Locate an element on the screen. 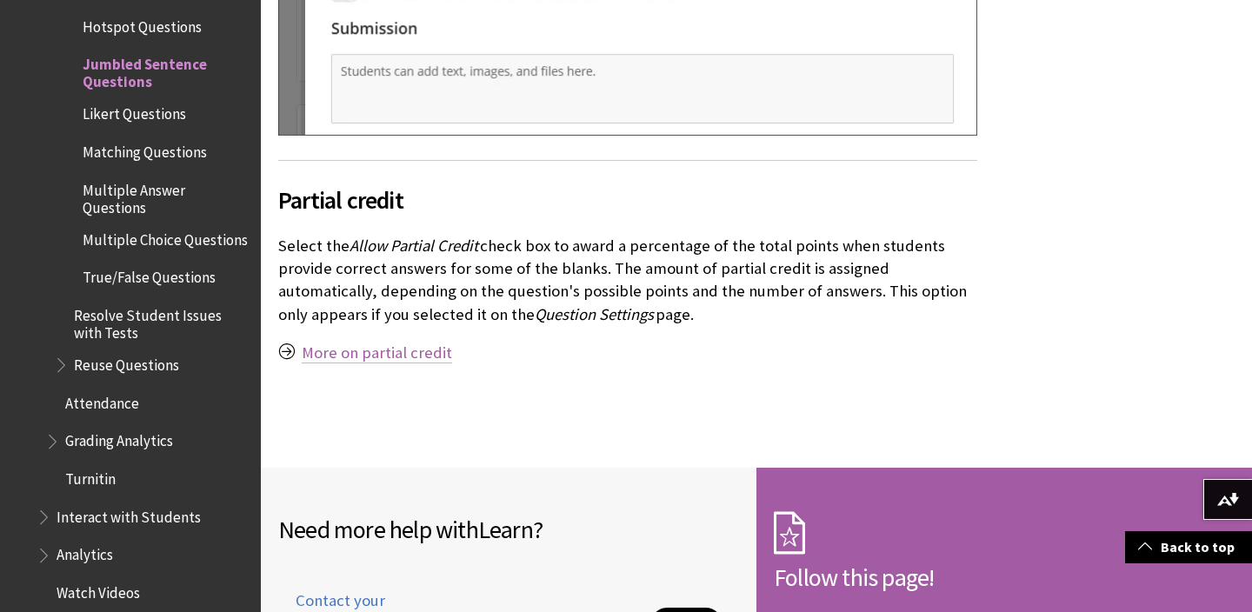 This screenshot has height=612, width=1252. span: Resolve Student Issues with Tests is located at coordinates (161, 321).